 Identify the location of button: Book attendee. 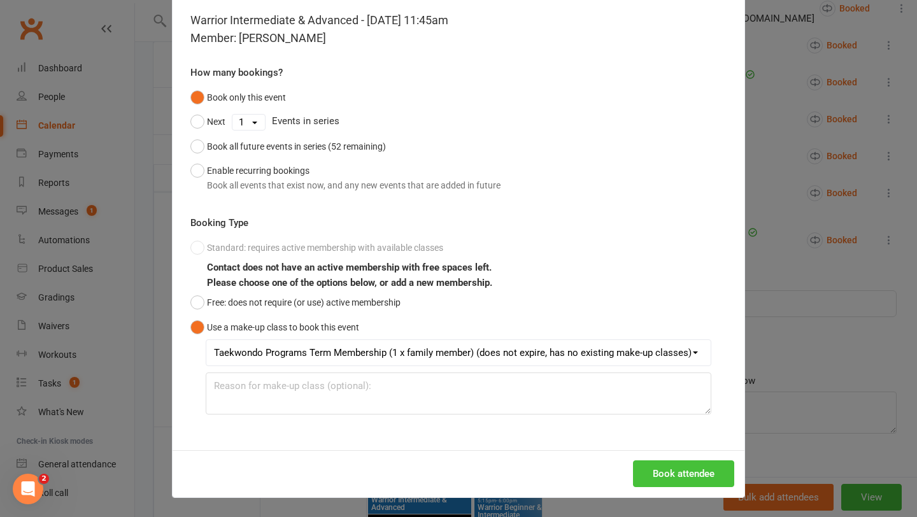
(683, 474).